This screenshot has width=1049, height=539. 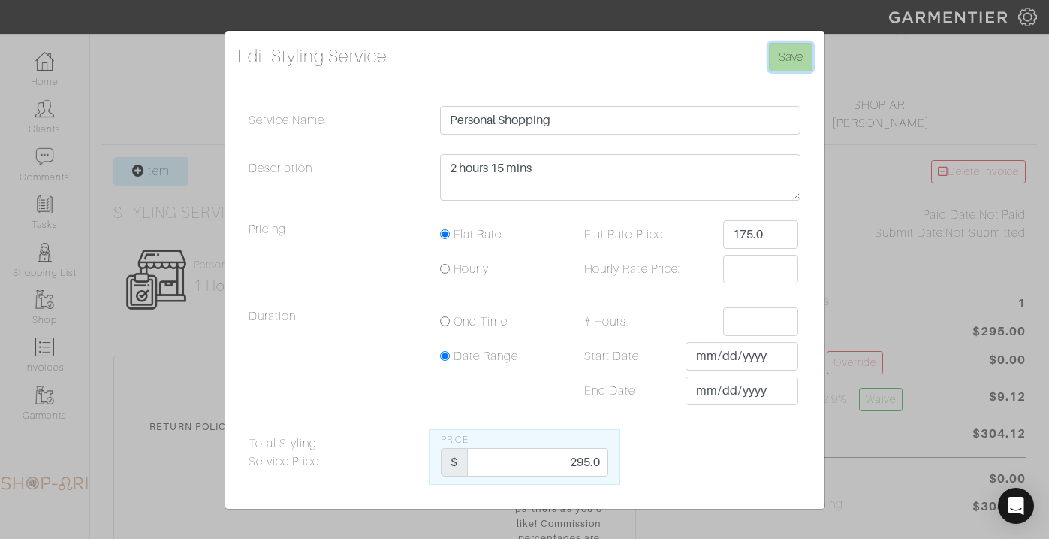 I want to click on label: End Date, so click(x=630, y=391).